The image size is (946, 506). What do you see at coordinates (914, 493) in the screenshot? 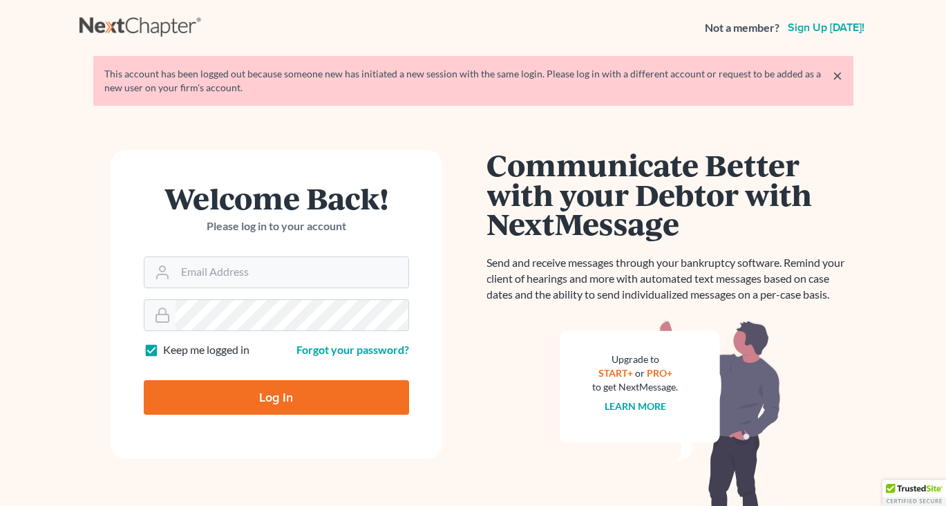
I see `div: TrustedSite Certified` at bounding box center [914, 493].